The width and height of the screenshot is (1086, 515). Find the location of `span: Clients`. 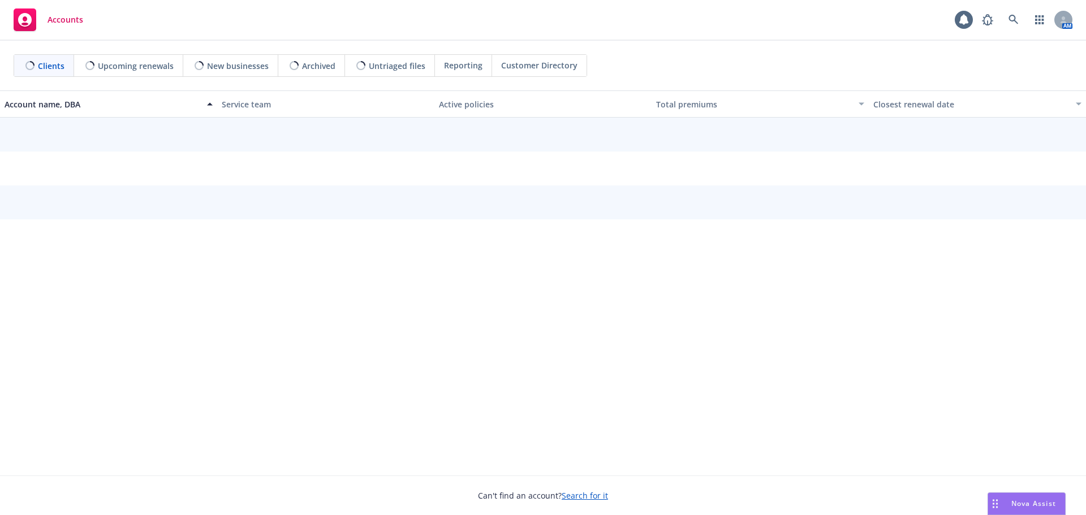

span: Clients is located at coordinates (51, 66).